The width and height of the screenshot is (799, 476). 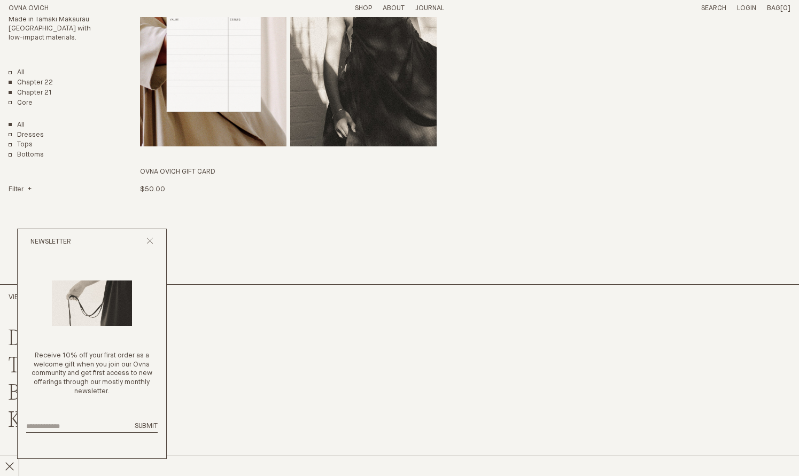 What do you see at coordinates (146, 426) in the screenshot?
I see `button: Submit` at bounding box center [146, 426].